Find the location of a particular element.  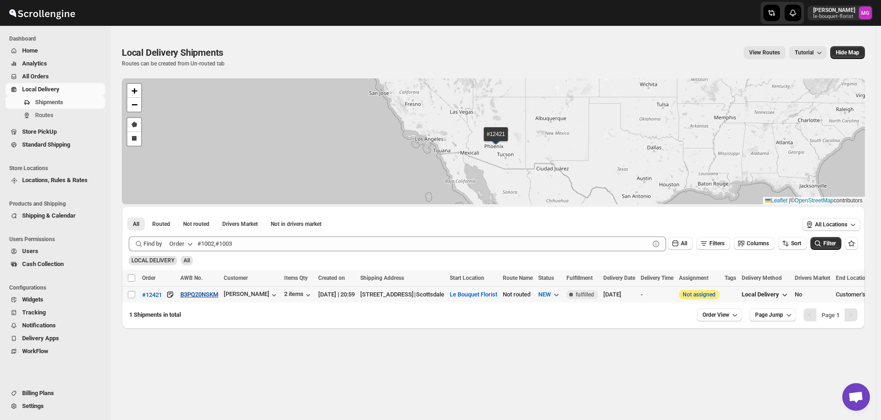

button: Columns is located at coordinates (754, 244).